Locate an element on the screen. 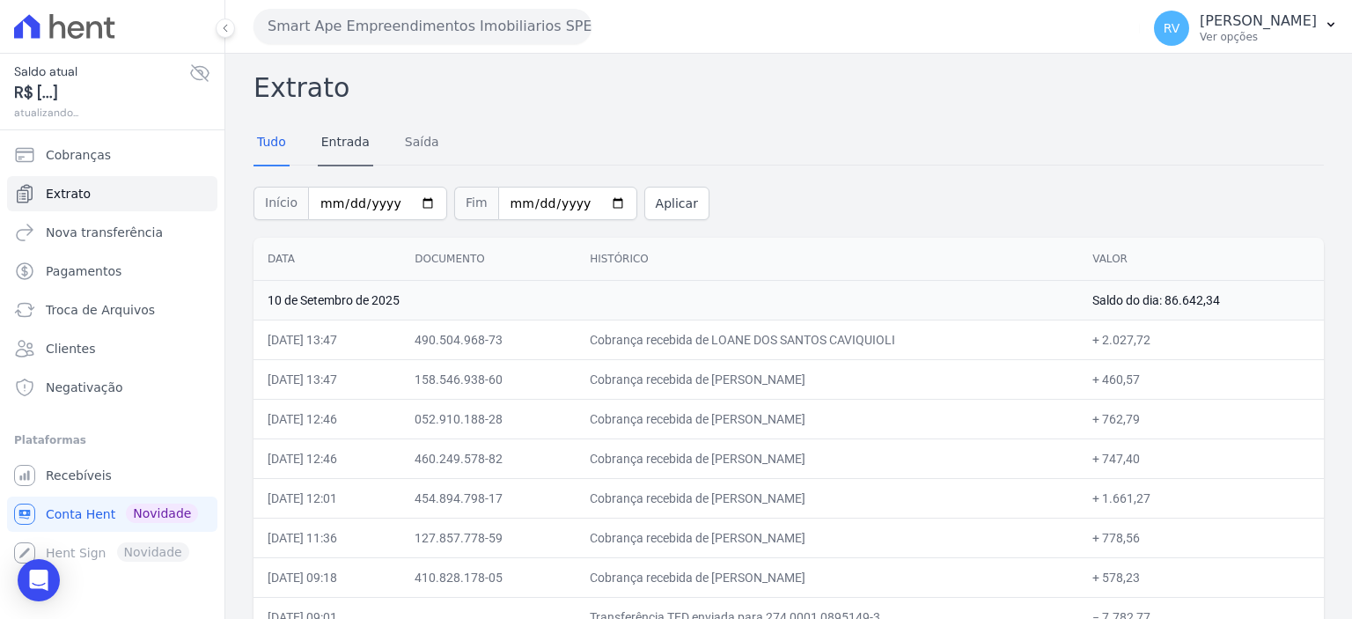 The width and height of the screenshot is (1352, 619). span: Cobranças is located at coordinates (78, 155).